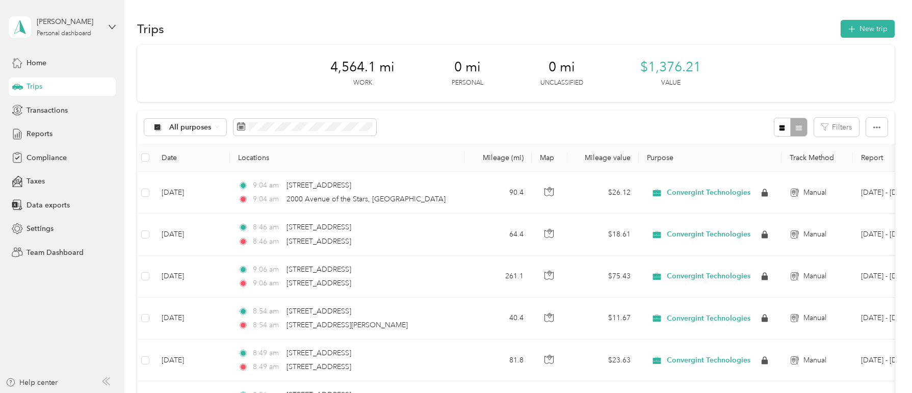 This screenshot has height=393, width=912. Describe the element at coordinates (670, 67) in the screenshot. I see `span: $1,376.21` at that location.